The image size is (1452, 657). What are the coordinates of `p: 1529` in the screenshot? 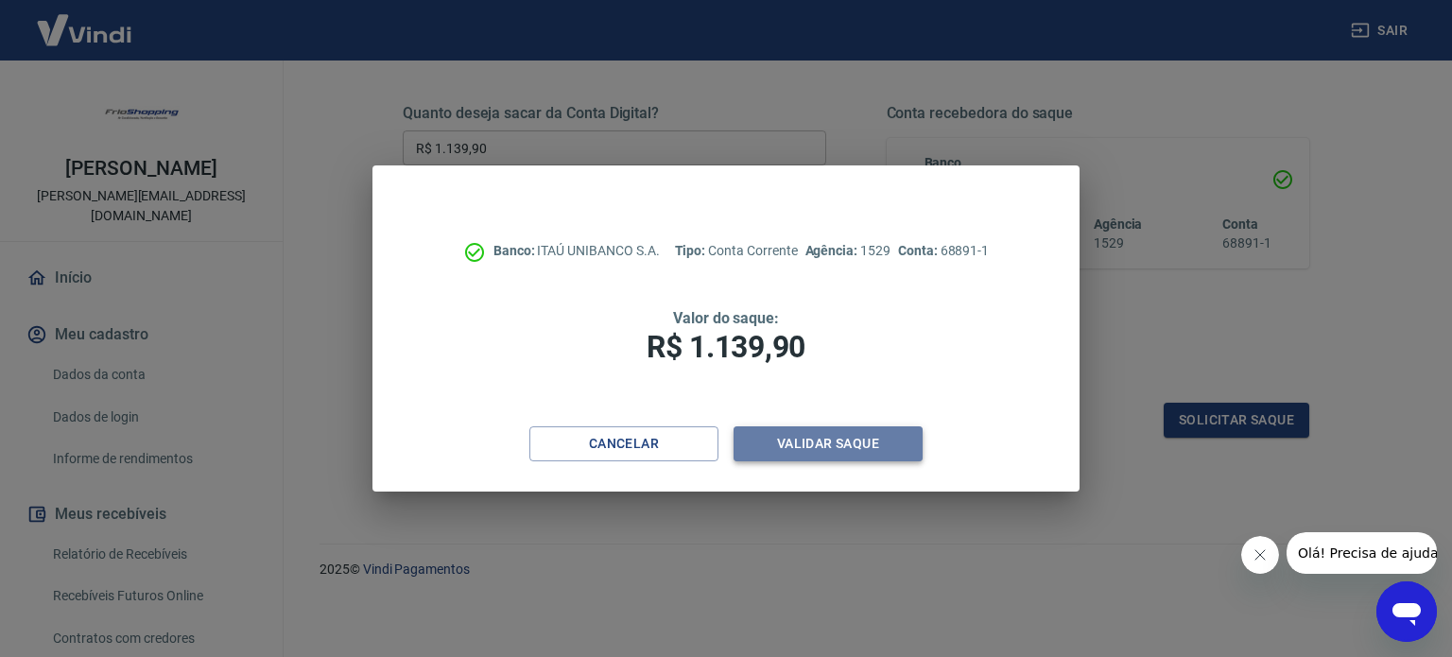 It's located at (848, 251).